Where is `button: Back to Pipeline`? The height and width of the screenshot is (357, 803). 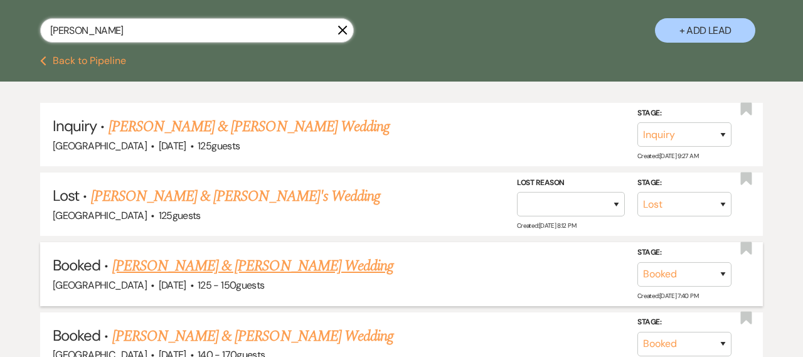 button: Back to Pipeline is located at coordinates (83, 61).